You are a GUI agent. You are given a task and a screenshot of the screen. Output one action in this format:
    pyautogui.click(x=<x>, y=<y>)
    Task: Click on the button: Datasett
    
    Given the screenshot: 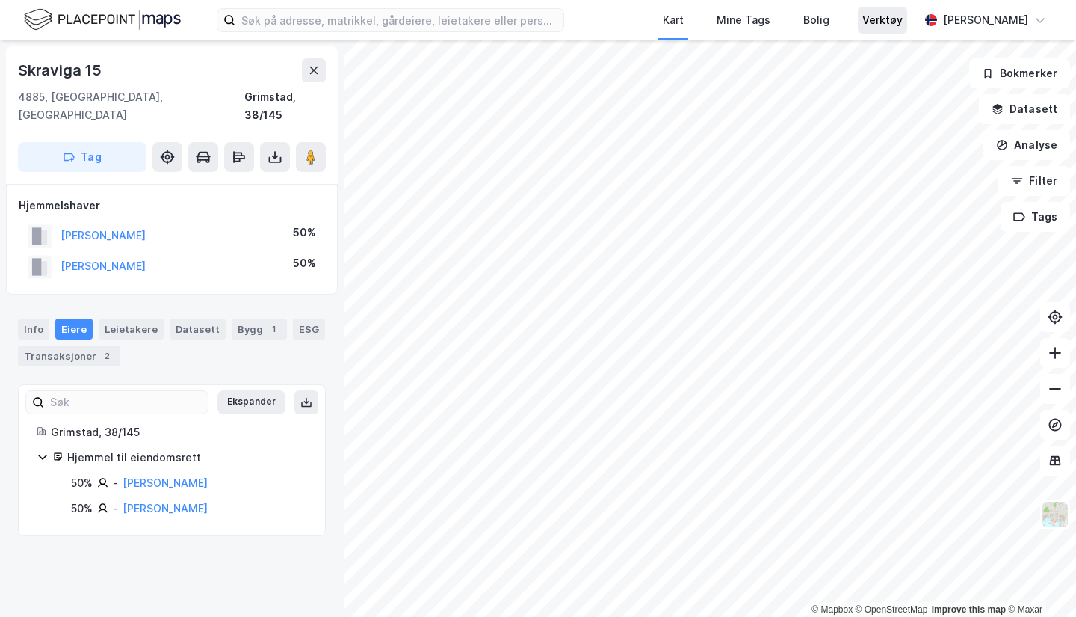 What is the action you would take?
    pyautogui.click(x=1025, y=109)
    